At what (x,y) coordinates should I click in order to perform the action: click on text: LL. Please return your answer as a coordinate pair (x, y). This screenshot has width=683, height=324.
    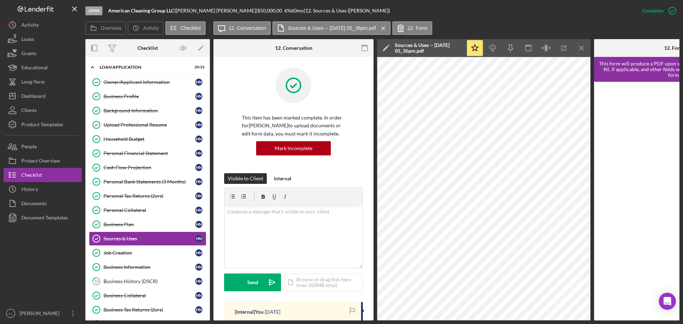
    Looking at the image, I should click on (11, 313).